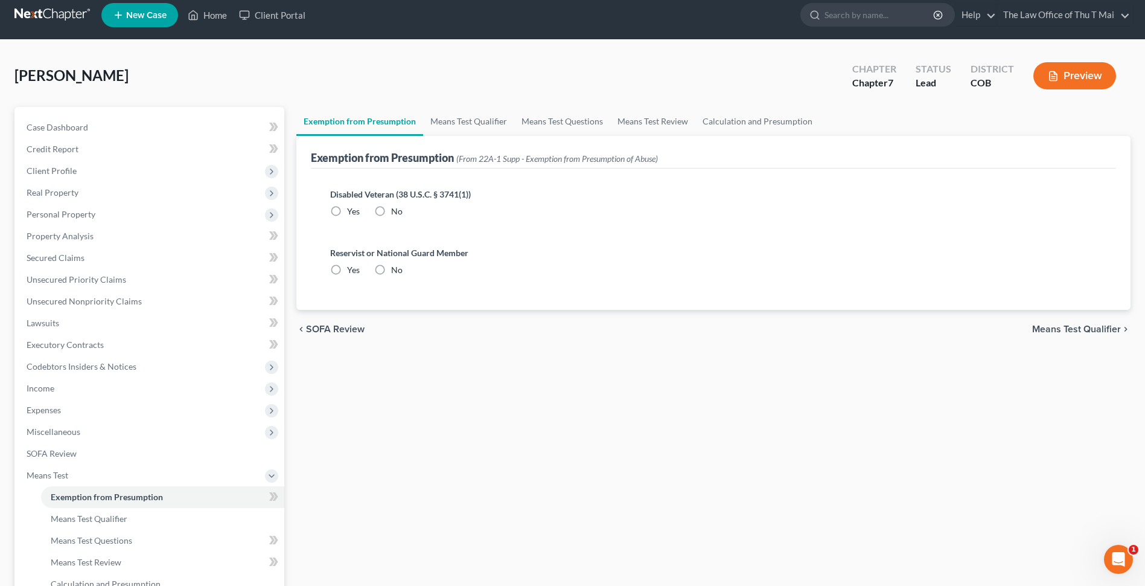 The image size is (1145, 586). I want to click on a: The Law Office of Thu T Mai, so click(1064, 15).